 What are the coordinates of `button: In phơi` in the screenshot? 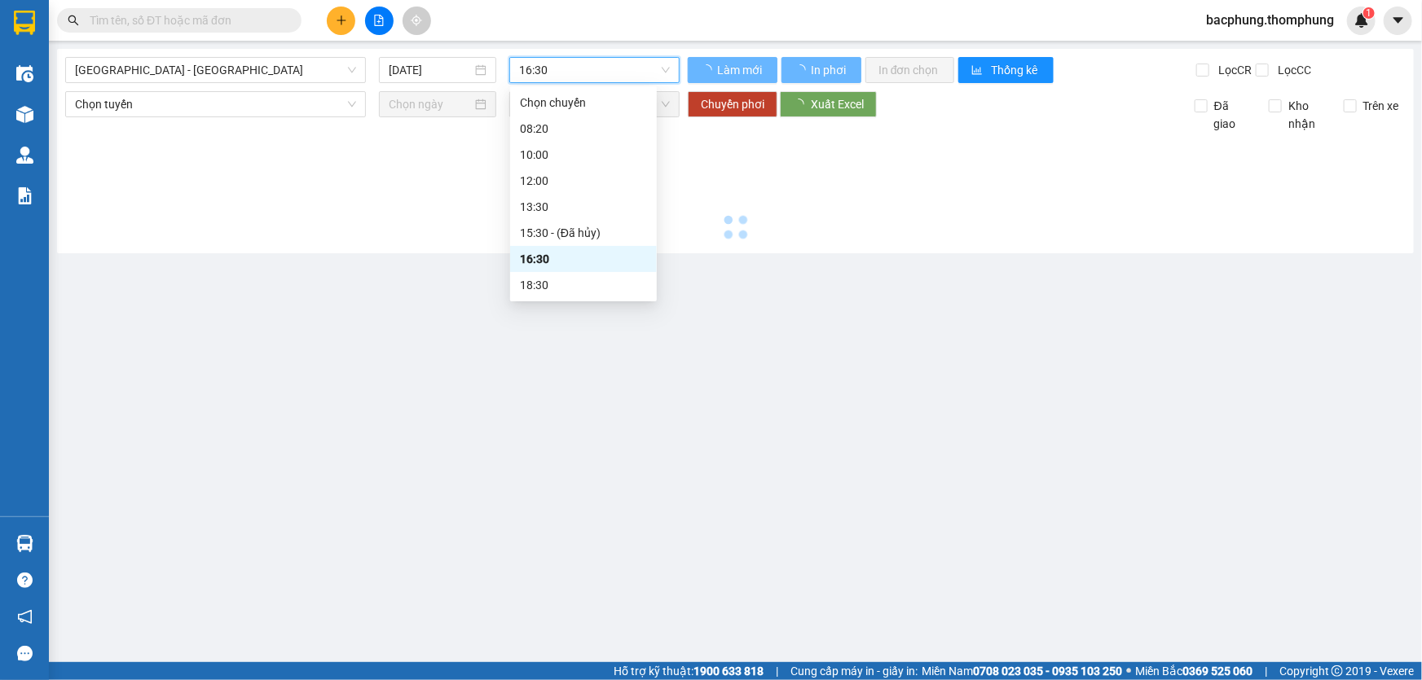 It's located at (821, 70).